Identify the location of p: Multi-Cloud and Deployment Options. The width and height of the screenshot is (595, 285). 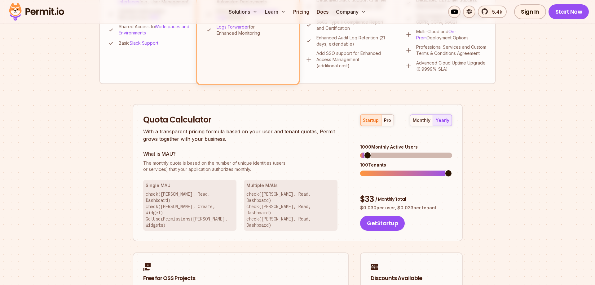
(452, 35).